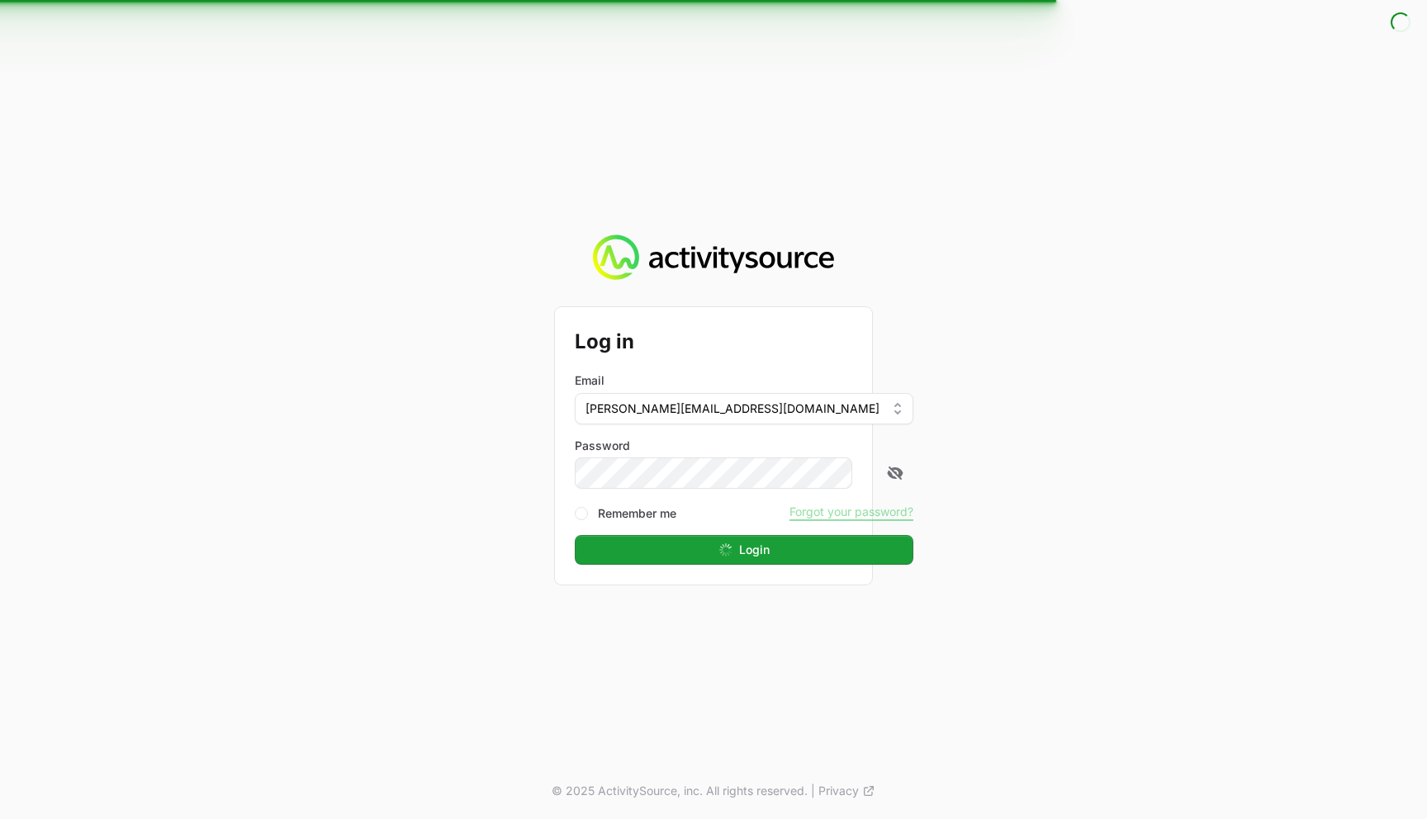 The width and height of the screenshot is (1427, 819). I want to click on img: Activity Source, so click(713, 258).